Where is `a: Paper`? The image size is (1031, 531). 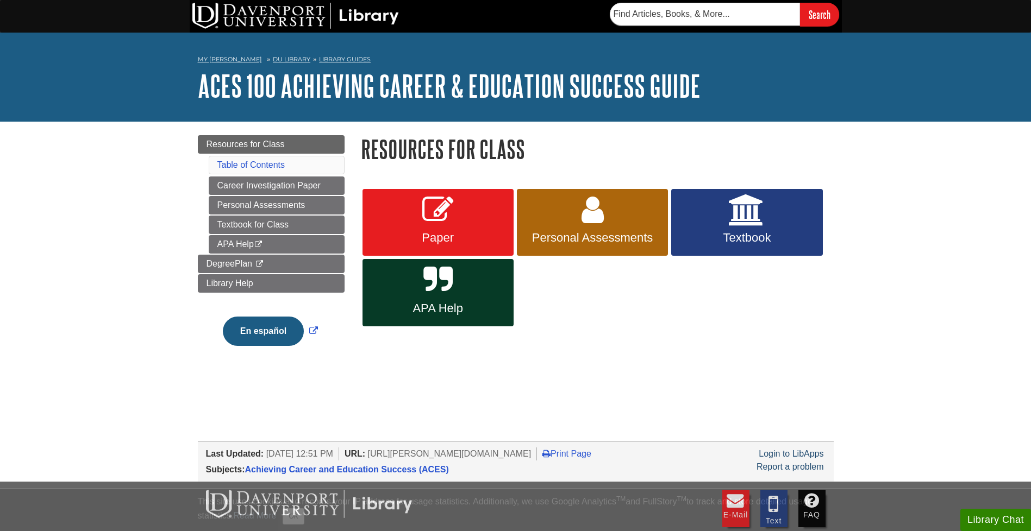
a: Paper is located at coordinates (438, 223).